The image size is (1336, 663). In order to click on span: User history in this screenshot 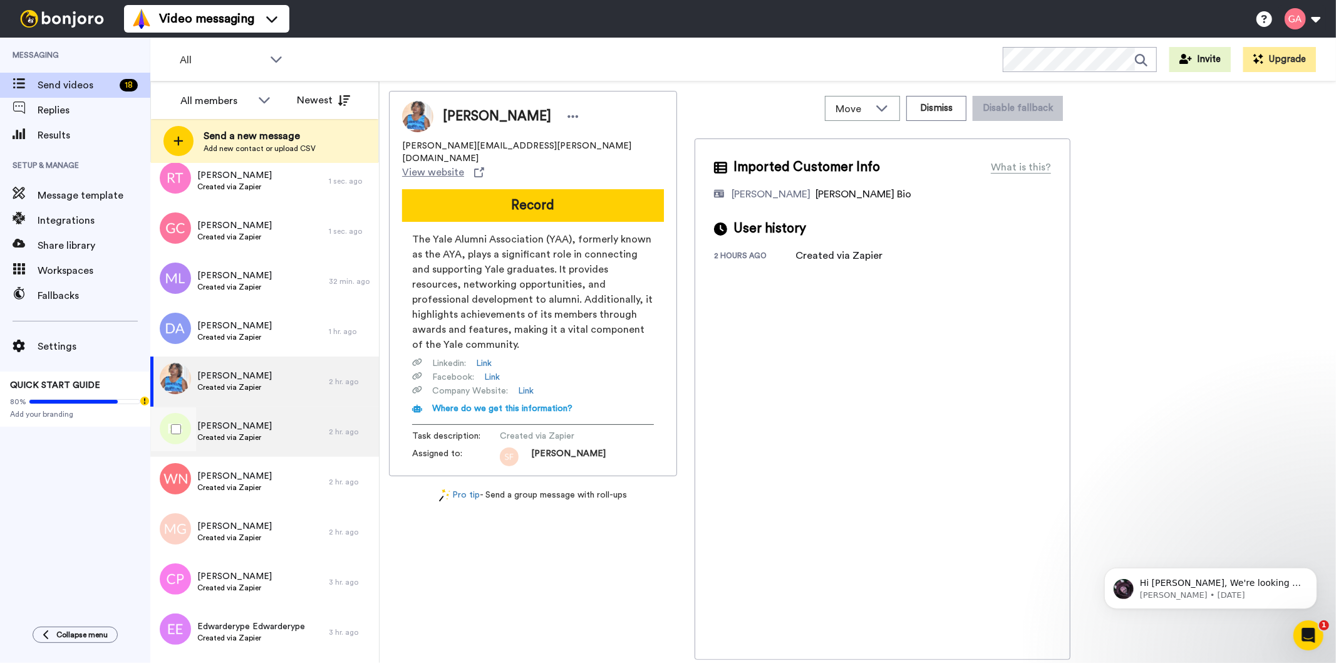, I will do `click(770, 229)`.